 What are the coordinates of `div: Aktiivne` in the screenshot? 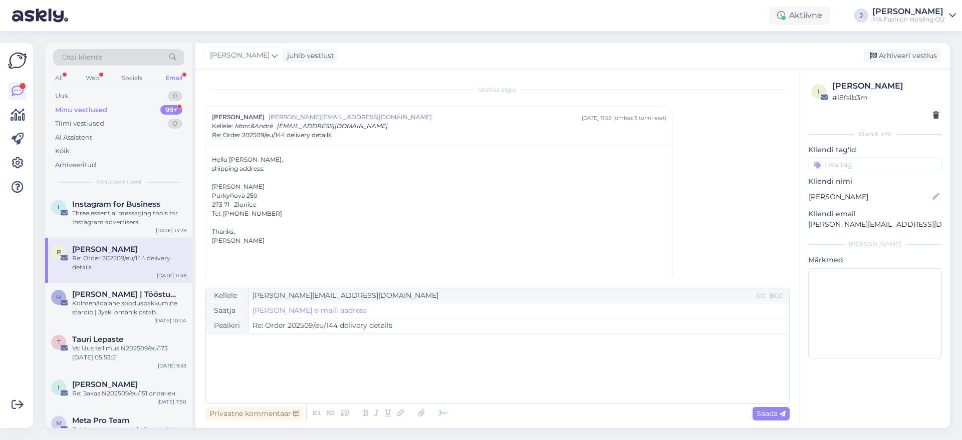 It's located at (799, 16).